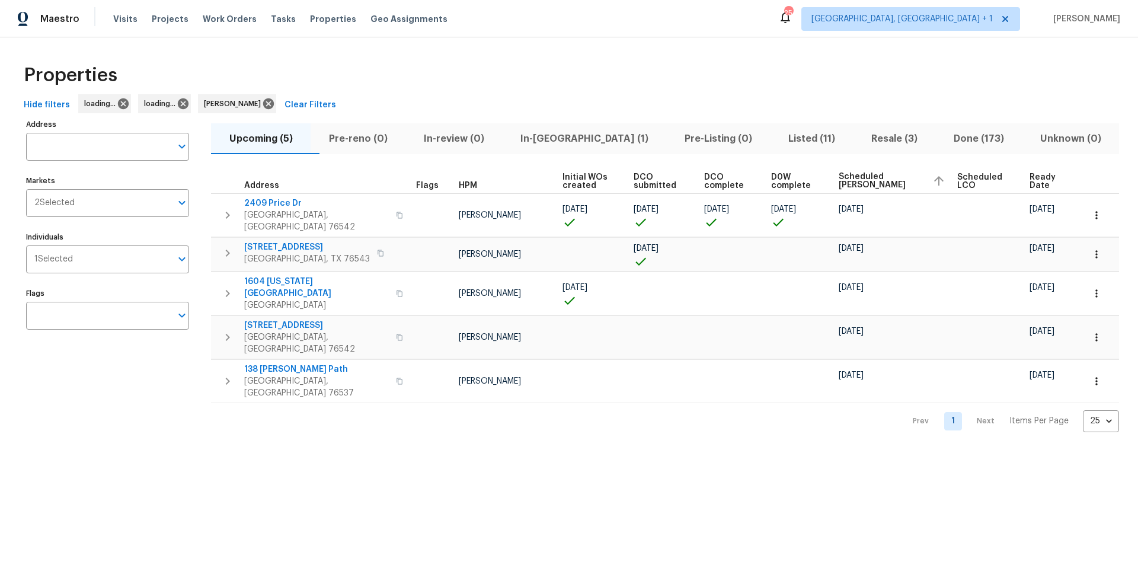 The image size is (1138, 568). I want to click on a: Goto page 1, so click(953, 421).